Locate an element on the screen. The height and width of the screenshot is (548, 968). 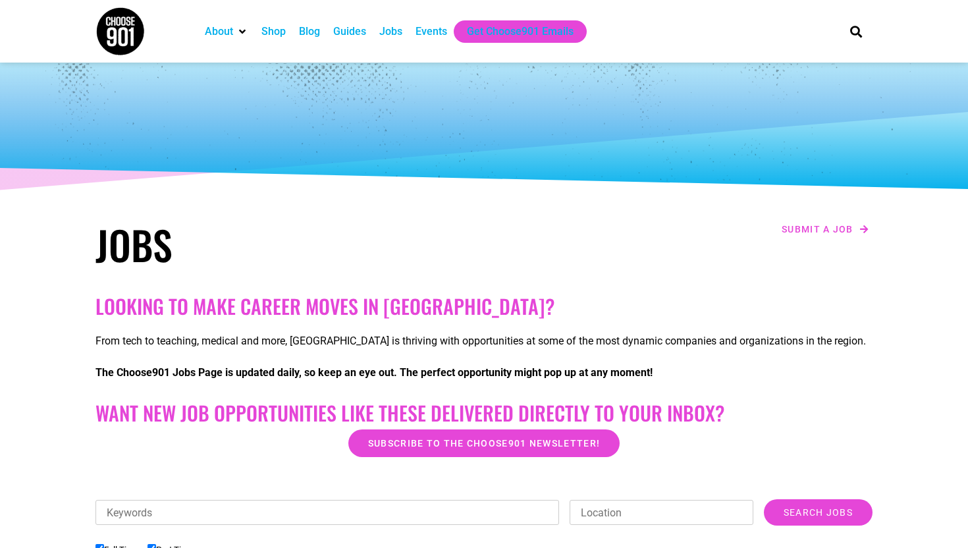
a: Jobs is located at coordinates (390, 32).